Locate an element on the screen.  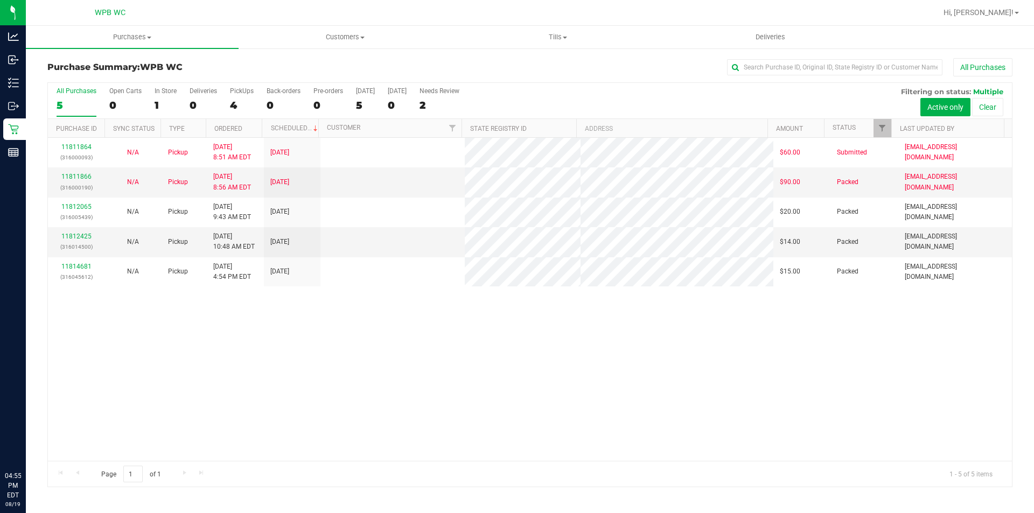
div: PickUps is located at coordinates (242, 91).